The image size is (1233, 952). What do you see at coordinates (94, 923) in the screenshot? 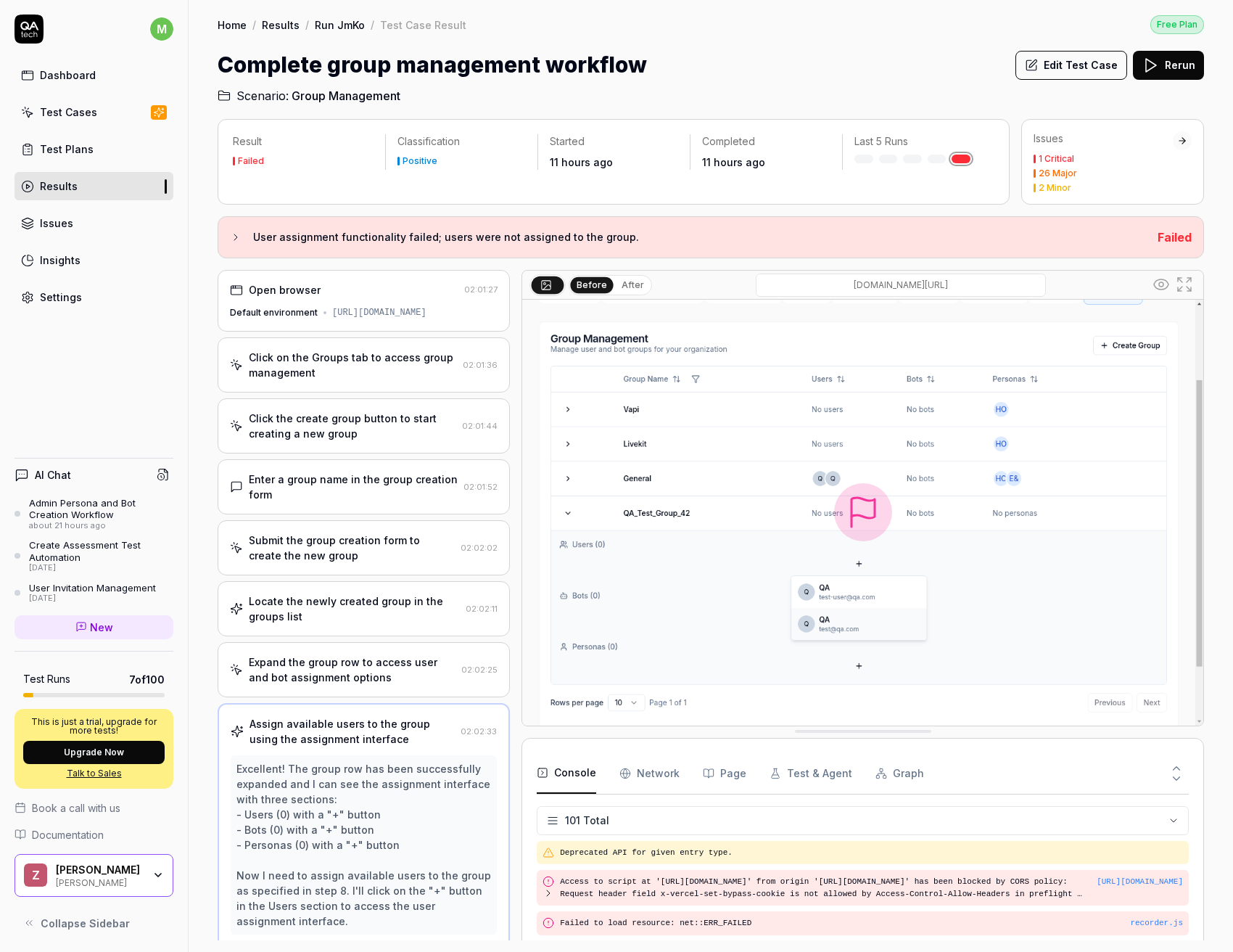
I see `button: Collapse Sidebar` at bounding box center [94, 923].